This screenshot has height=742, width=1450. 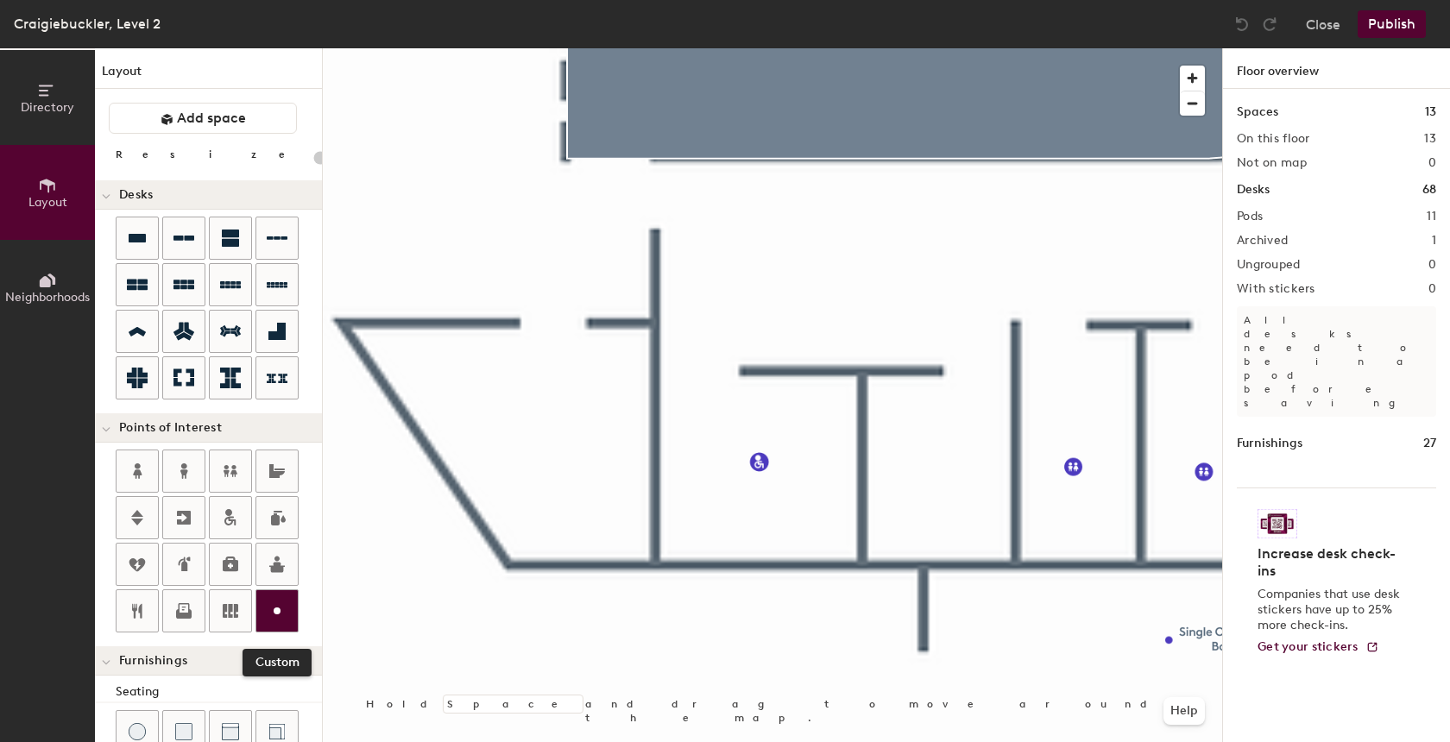 I want to click on button: Publish, so click(x=1391, y=24).